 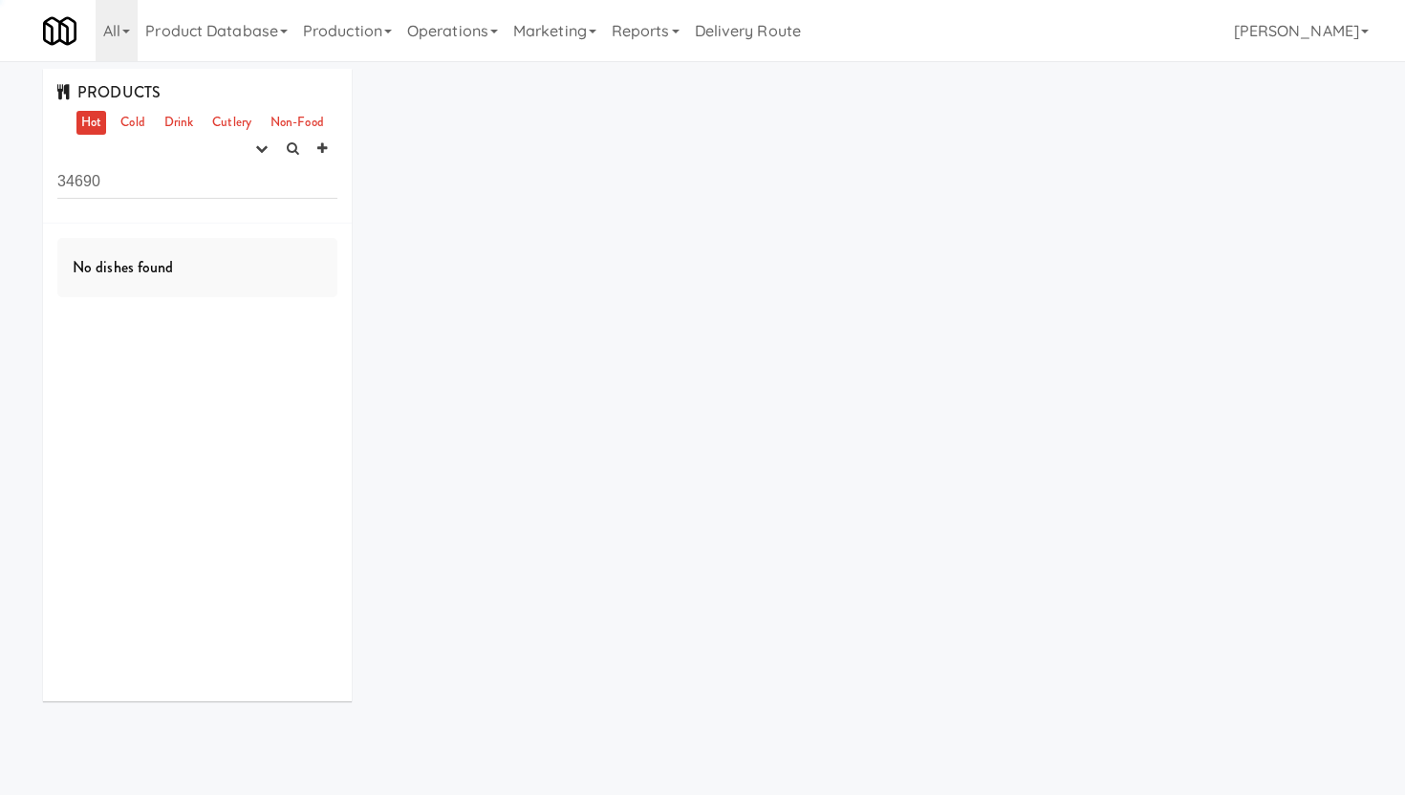 What do you see at coordinates (197, 181) in the screenshot?
I see `input: Search dishes` at bounding box center [197, 181].